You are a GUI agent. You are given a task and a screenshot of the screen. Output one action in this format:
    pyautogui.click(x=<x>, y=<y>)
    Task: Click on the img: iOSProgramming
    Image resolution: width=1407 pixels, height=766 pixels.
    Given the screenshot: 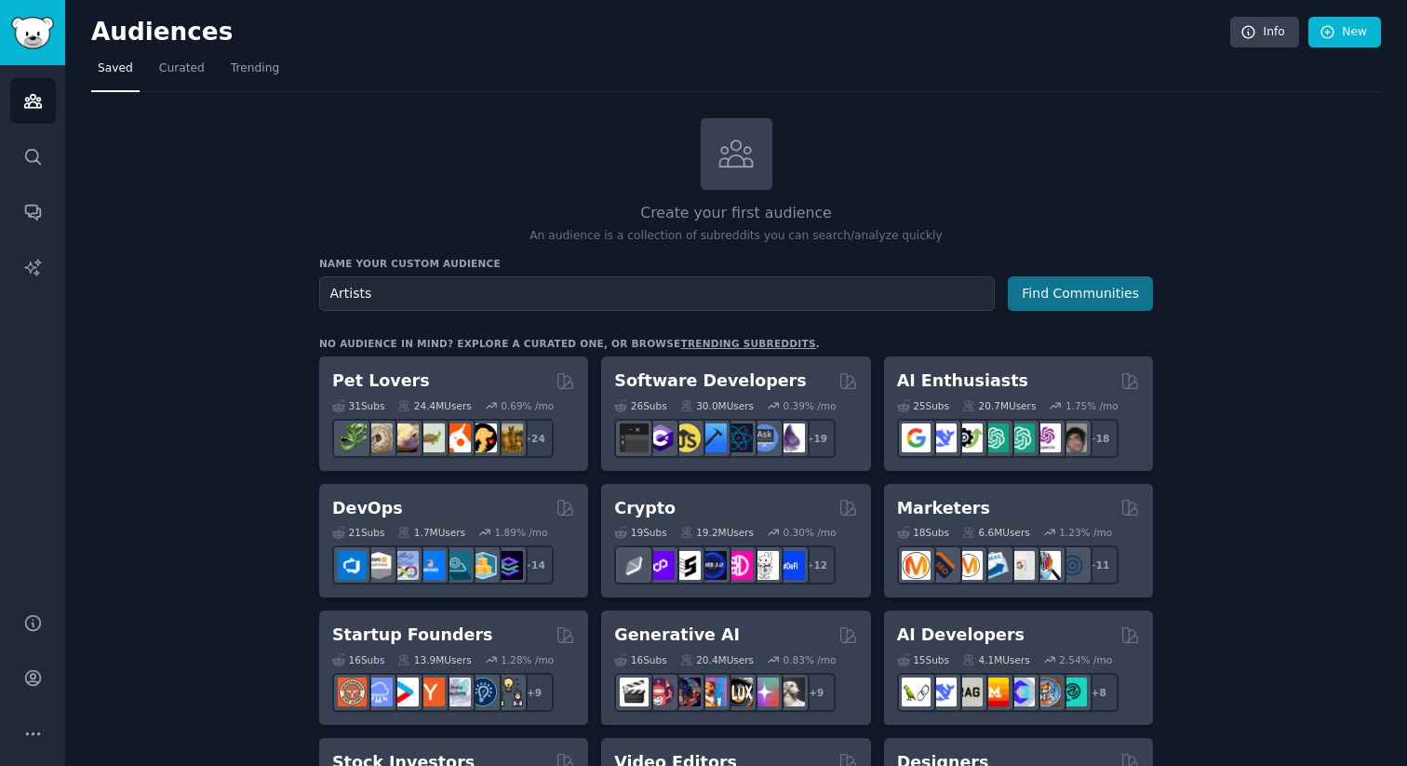 What is the action you would take?
    pyautogui.click(x=712, y=437)
    